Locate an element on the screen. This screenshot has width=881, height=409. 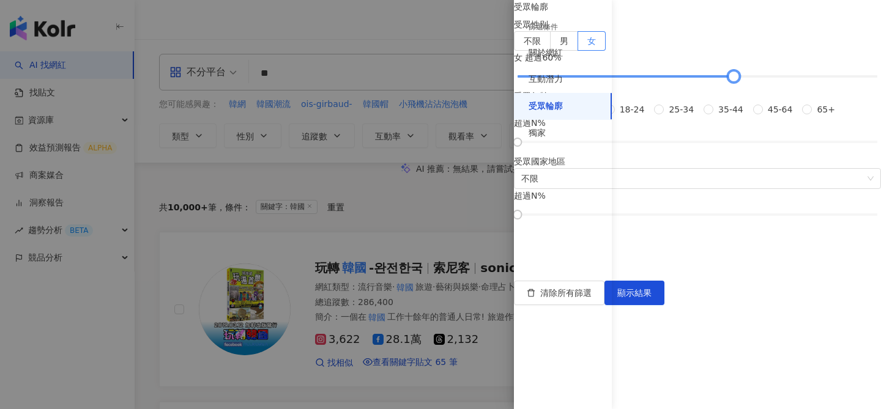
div: 篩選條件 is located at coordinates (543, 27).